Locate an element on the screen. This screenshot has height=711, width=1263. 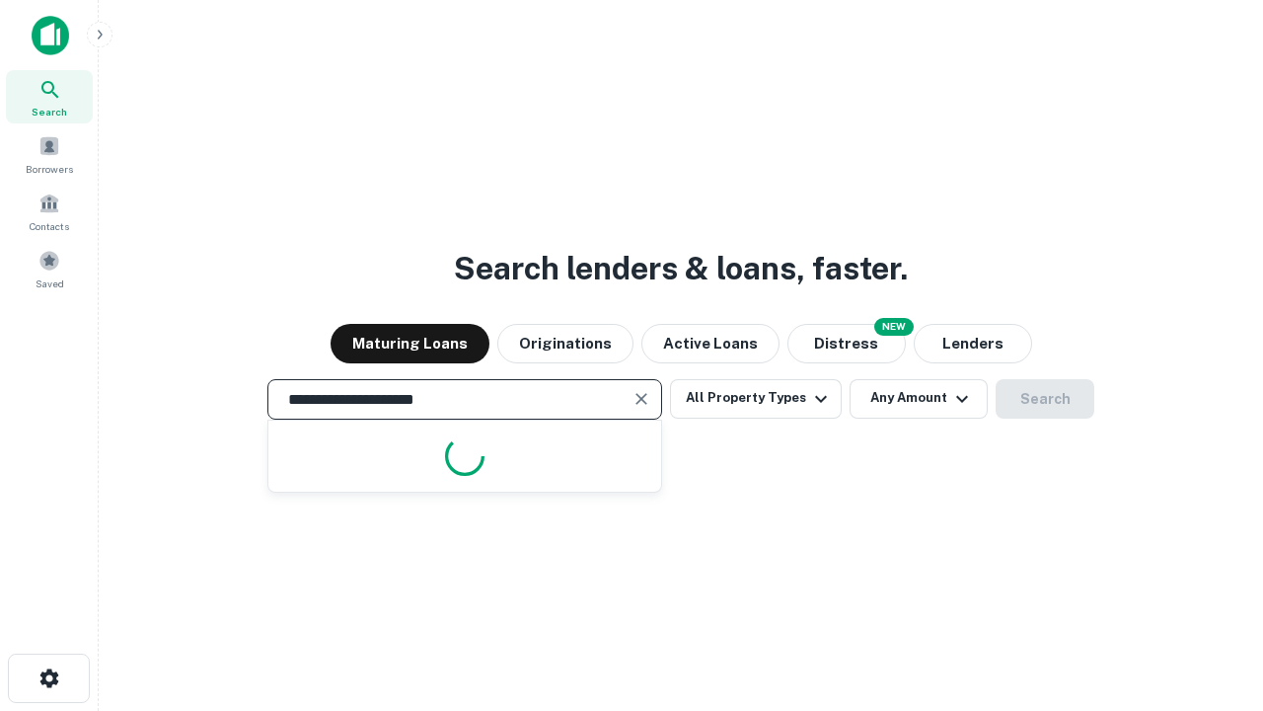
div: Chat Widget is located at coordinates (1214, 600).